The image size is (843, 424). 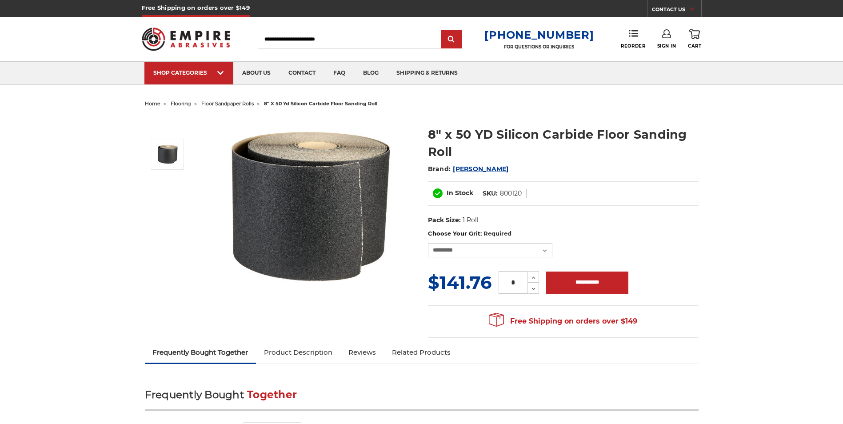 What do you see at coordinates (460, 193) in the screenshot?
I see `span: In Stock` at bounding box center [460, 193].